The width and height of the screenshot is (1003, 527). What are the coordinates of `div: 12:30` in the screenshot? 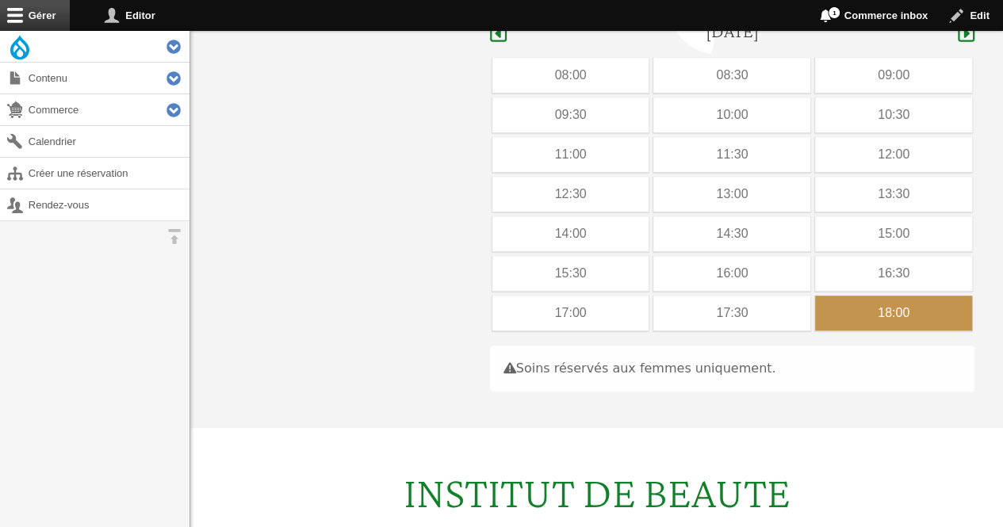 It's located at (571, 194).